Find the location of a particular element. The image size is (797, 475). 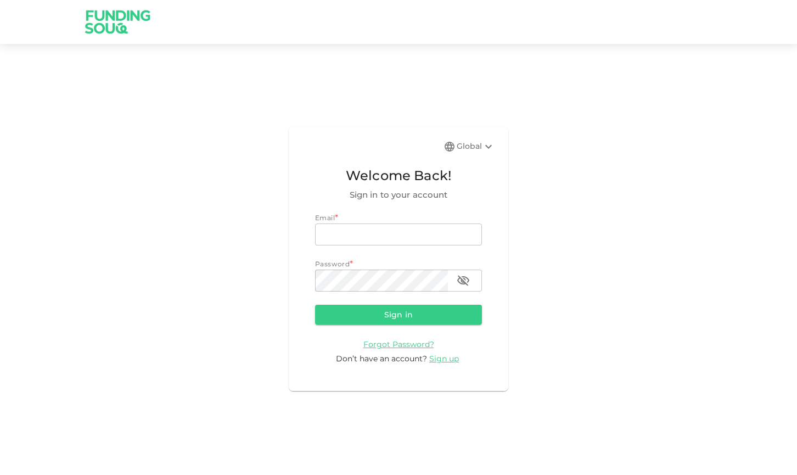

span: Forgot Password? is located at coordinates (398, 344).